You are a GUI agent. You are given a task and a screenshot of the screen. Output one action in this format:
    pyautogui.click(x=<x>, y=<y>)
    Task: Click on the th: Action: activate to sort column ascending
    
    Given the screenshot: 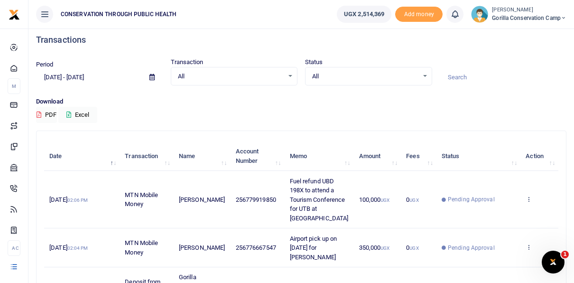 What is the action you would take?
    pyautogui.click(x=539, y=156)
    